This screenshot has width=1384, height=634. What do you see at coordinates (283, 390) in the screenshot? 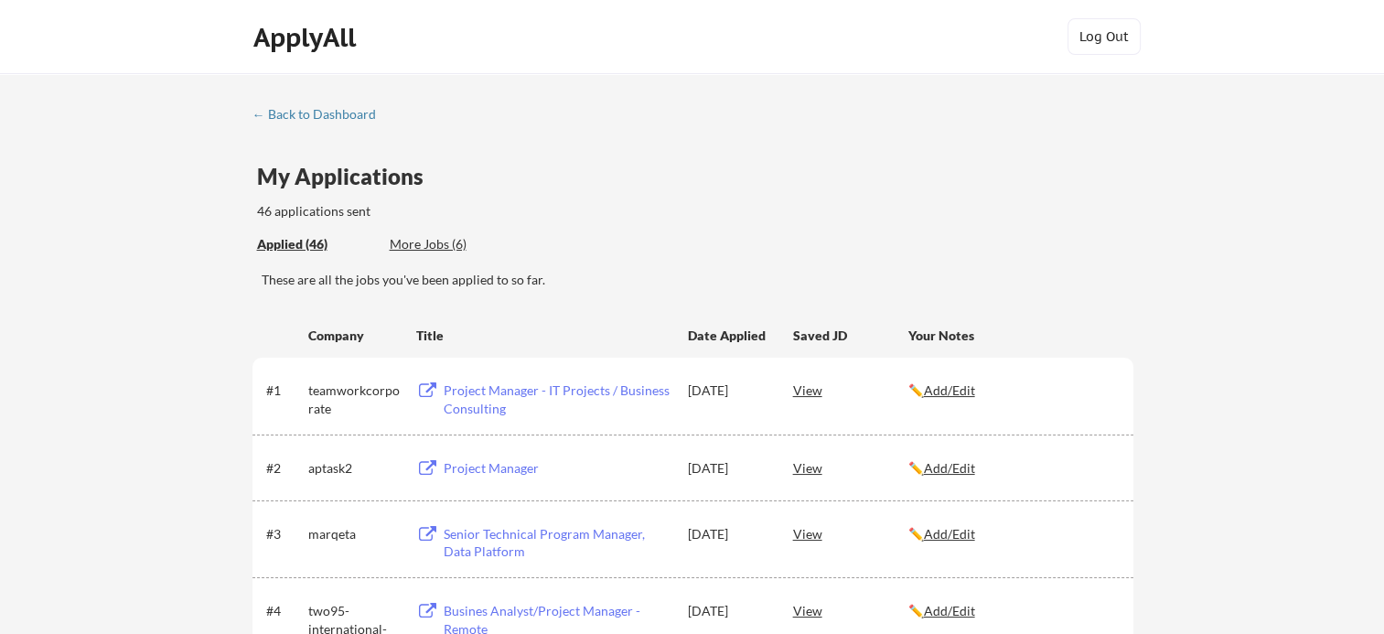
I see `div: #1` at bounding box center [283, 390].